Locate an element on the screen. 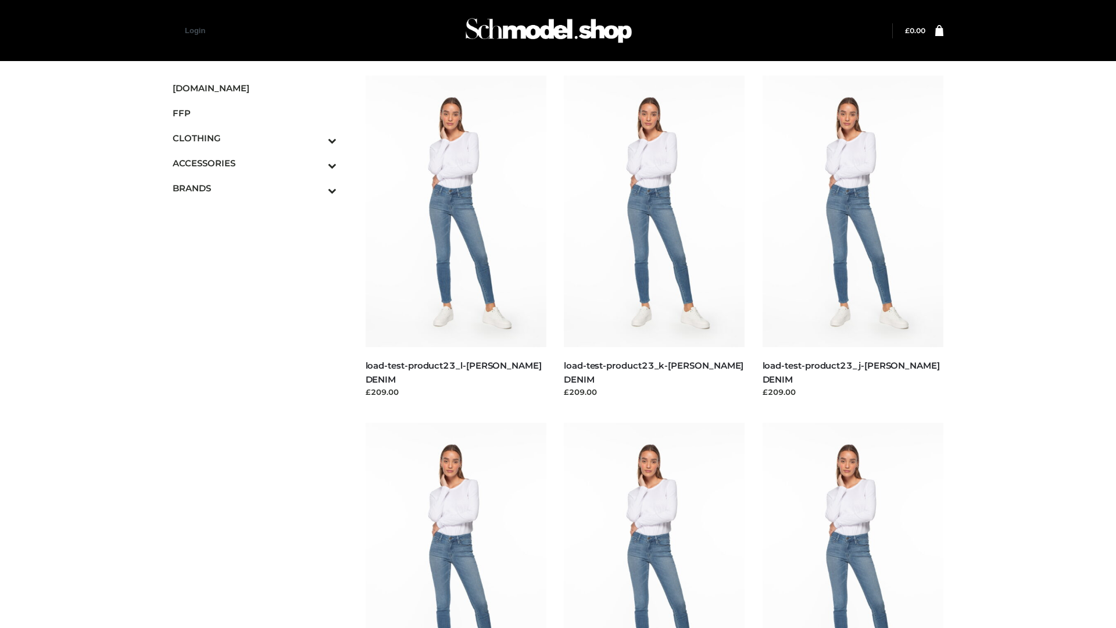 The height and width of the screenshot is (628, 1116). span: CLOTHING is located at coordinates (255, 138).